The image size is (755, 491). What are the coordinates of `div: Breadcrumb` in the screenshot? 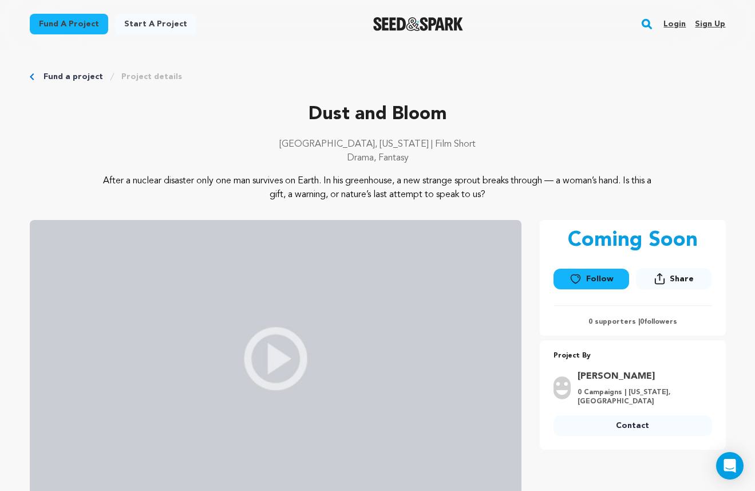 It's located at (378, 77).